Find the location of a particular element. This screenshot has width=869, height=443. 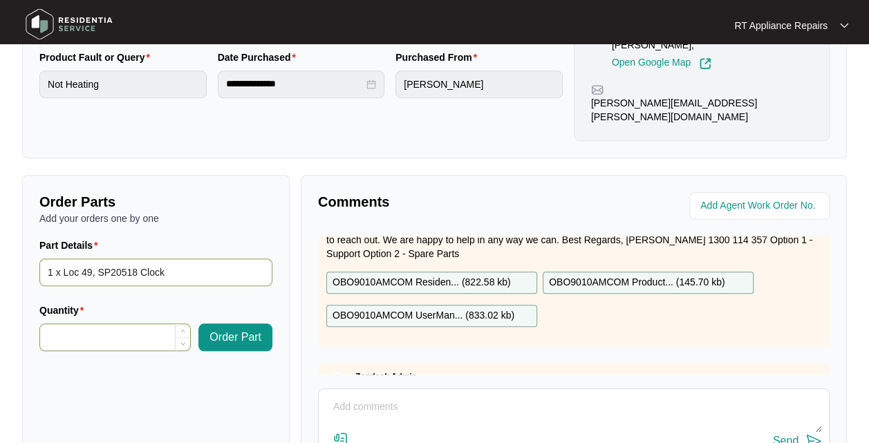

p: Hi Team, Please see attached documentation for 650515 If you need any further assistance, please ... is located at coordinates (574, 240).